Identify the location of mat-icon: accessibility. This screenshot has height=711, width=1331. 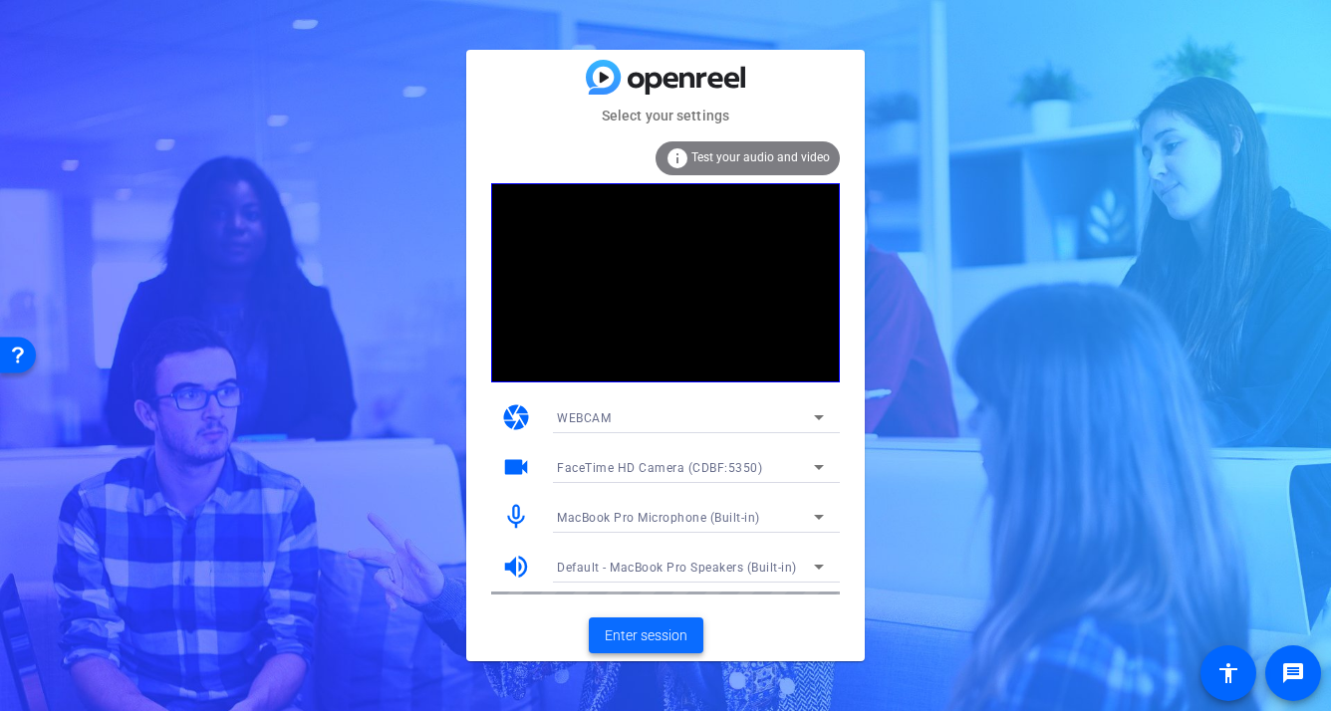
(1228, 673).